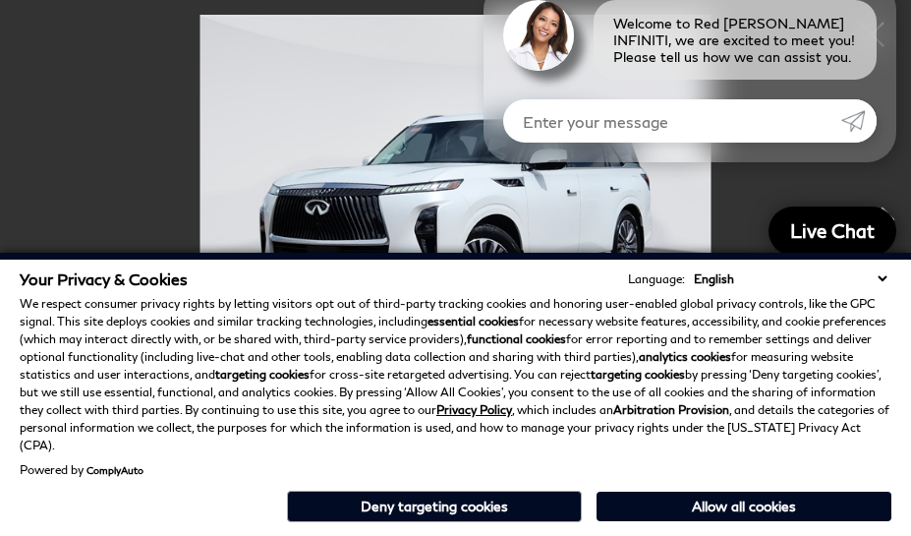  Describe the element at coordinates (434, 506) in the screenshot. I see `button: Deny targeting cookies` at that location.